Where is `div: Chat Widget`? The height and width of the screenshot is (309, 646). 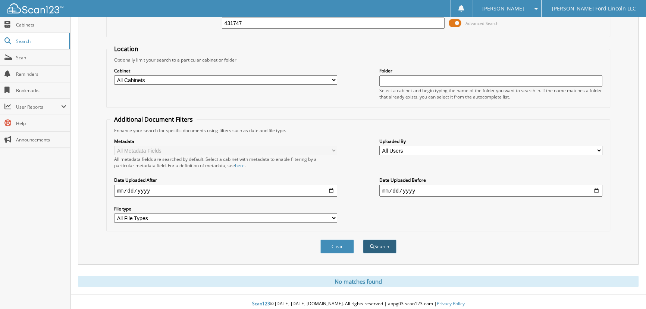 div: Chat Widget is located at coordinates (628, 291).